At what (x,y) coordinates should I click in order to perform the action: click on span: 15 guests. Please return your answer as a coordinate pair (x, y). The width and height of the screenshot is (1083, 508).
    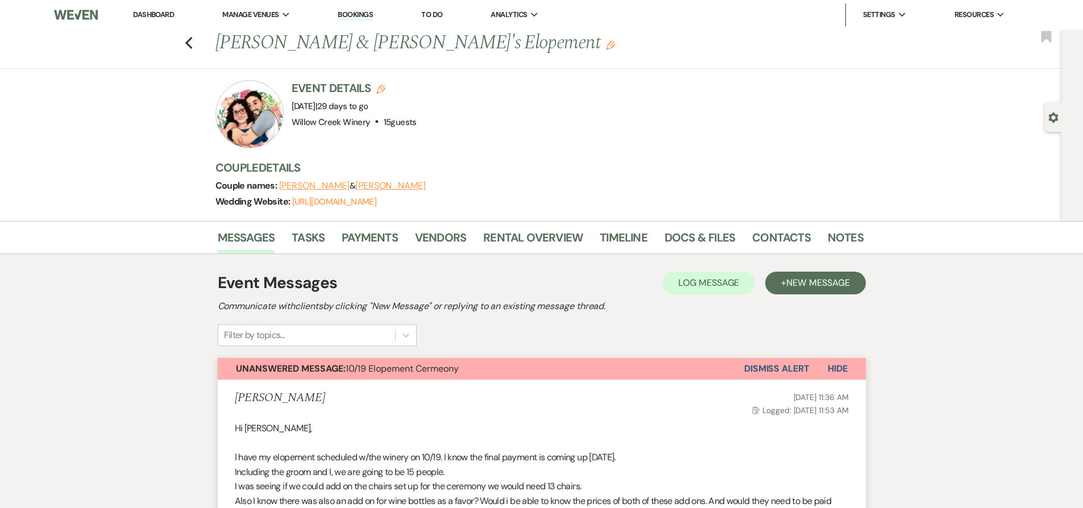
    Looking at the image, I should click on (400, 122).